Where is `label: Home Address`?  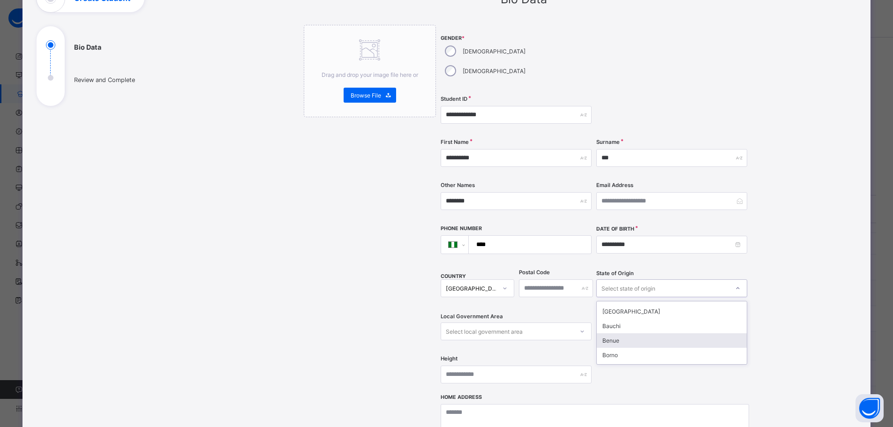 label: Home Address is located at coordinates (461, 397).